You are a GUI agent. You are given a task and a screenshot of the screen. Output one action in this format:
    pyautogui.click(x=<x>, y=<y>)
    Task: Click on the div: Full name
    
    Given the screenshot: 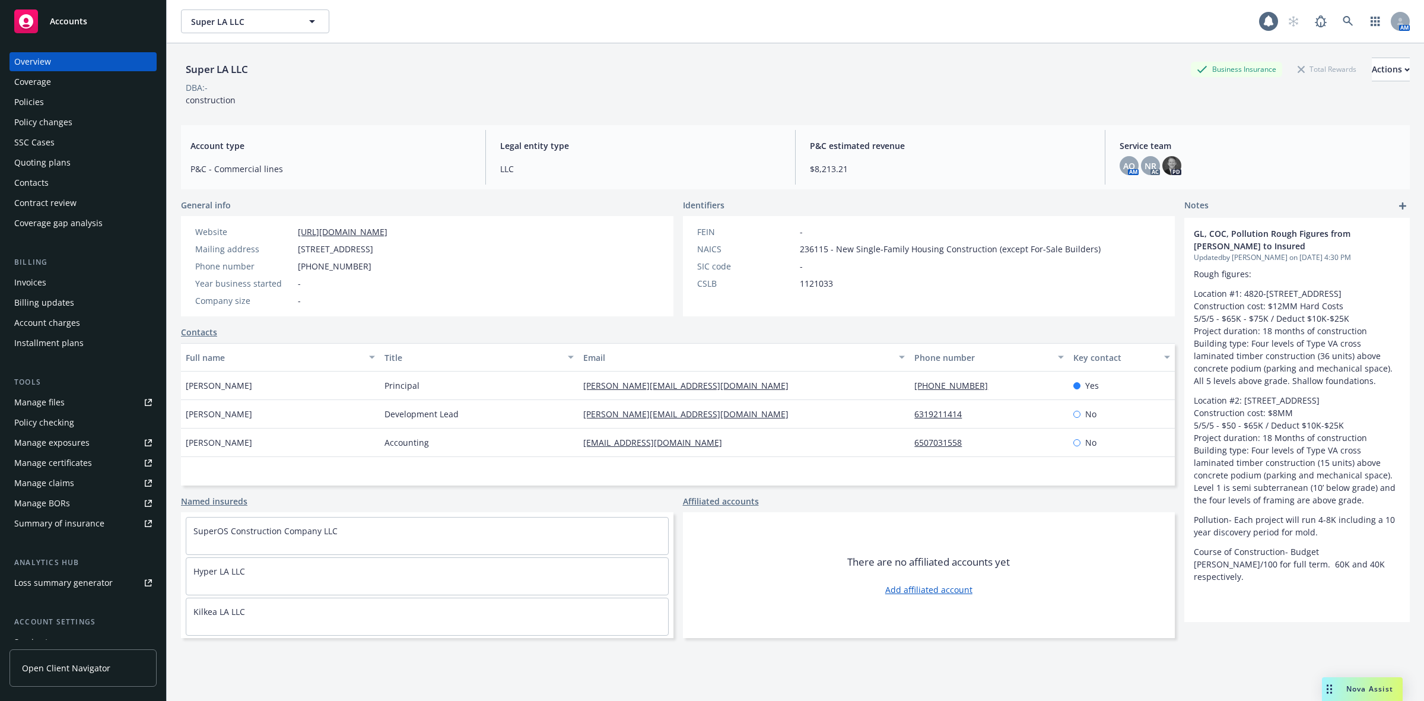 What is the action you would take?
    pyautogui.click(x=274, y=357)
    